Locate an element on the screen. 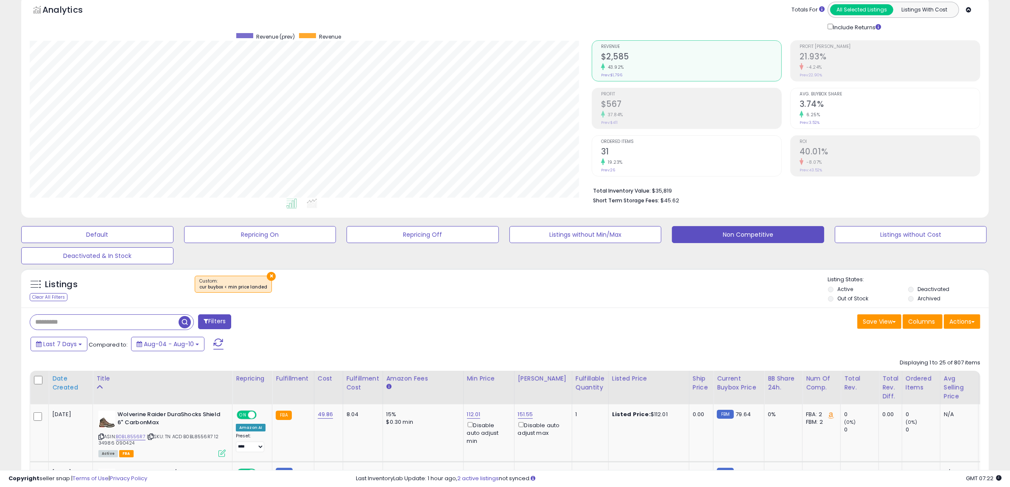 This screenshot has height=487, width=1010. div: Amazon AI is located at coordinates (251, 428).